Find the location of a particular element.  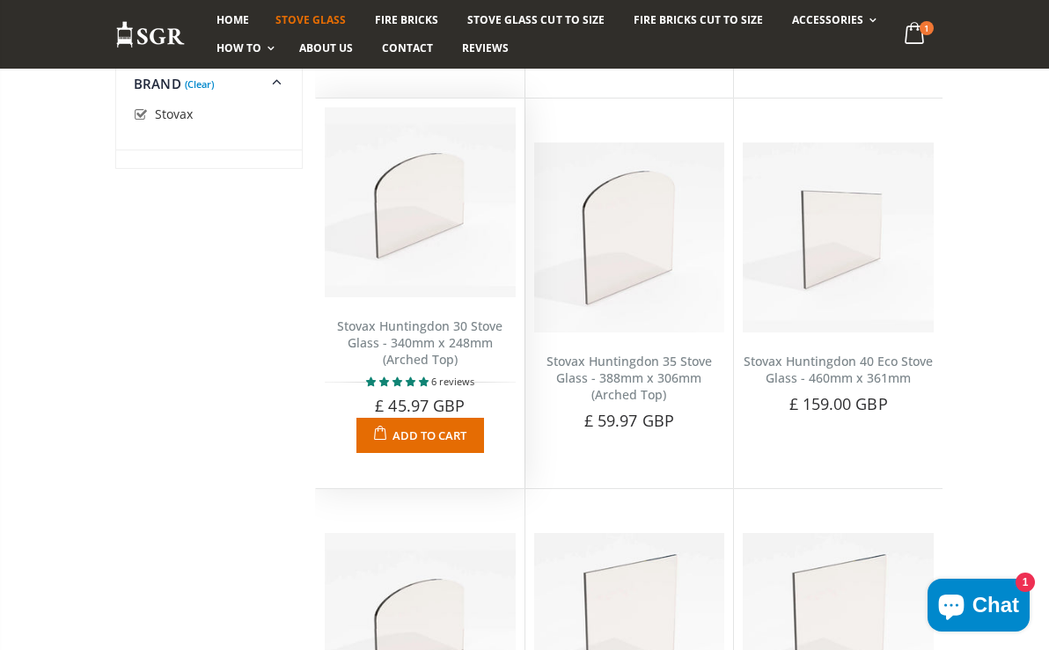

a: About us is located at coordinates (326, 48).